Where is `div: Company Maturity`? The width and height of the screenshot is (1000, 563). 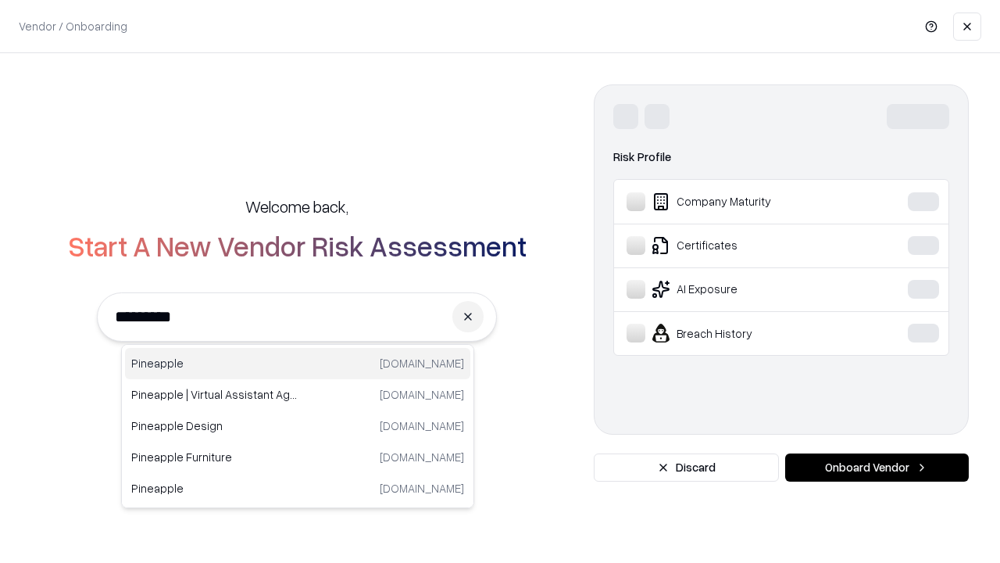 div: Company Maturity is located at coordinates (743, 202).